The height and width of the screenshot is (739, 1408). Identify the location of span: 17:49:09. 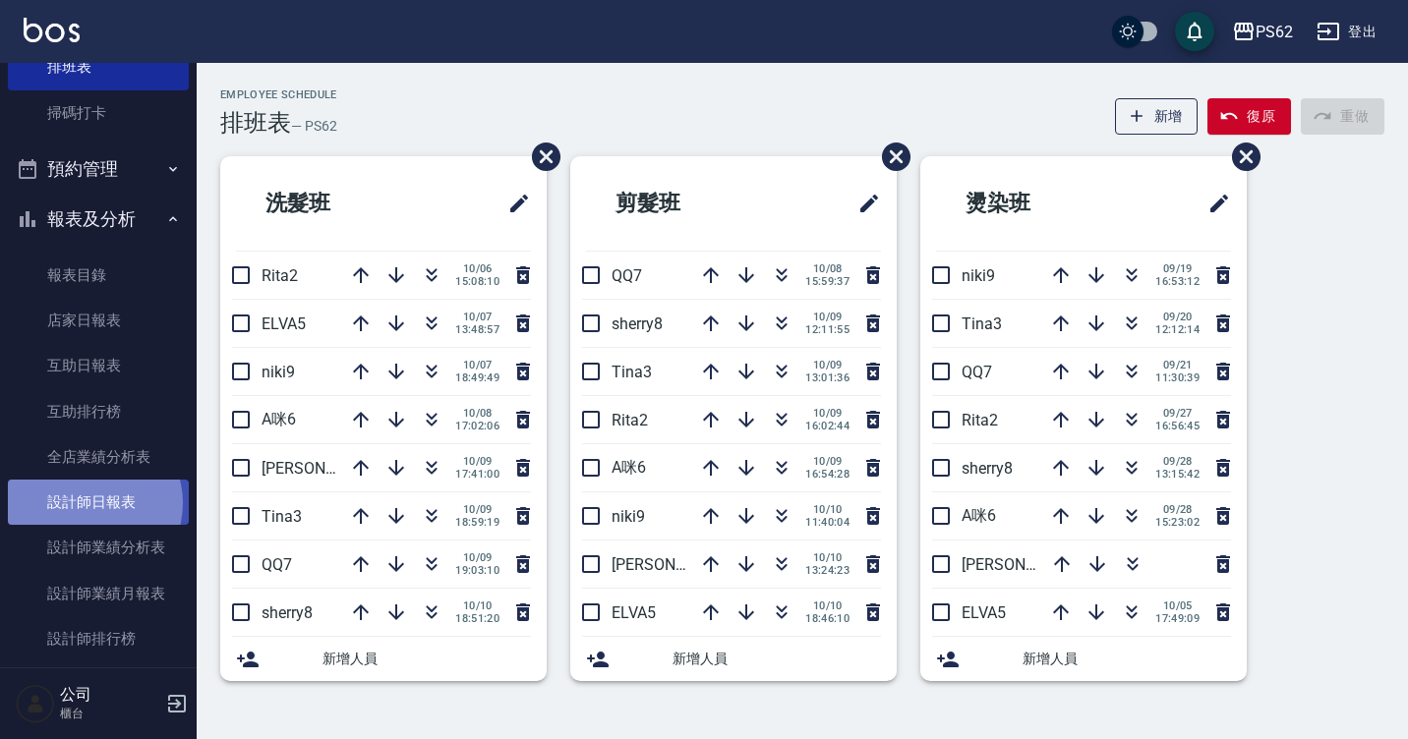
(1177, 618).